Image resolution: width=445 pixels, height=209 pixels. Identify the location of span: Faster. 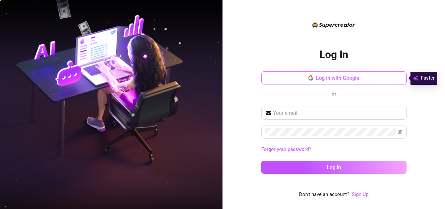
(428, 78).